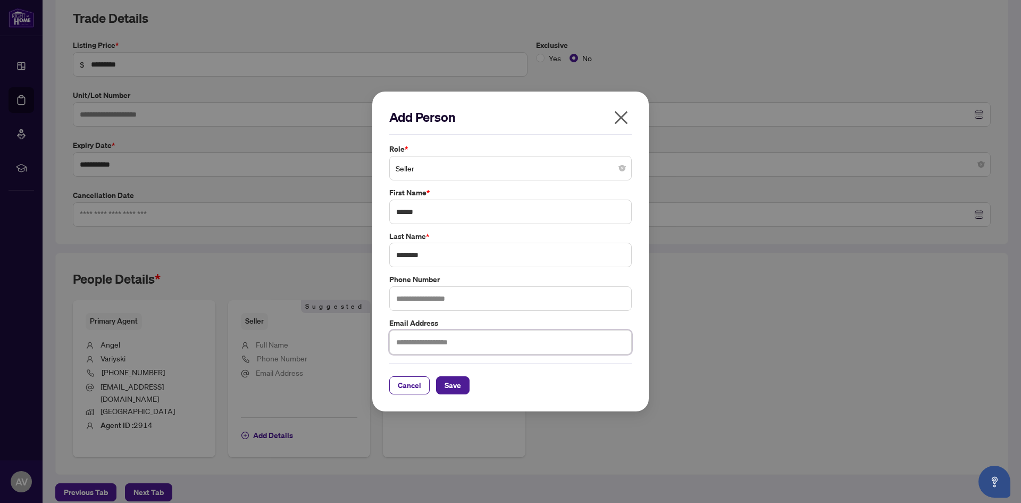 The width and height of the screenshot is (1021, 503). Describe the element at coordinates (511, 117) in the screenshot. I see `h2: Add Person` at that location.